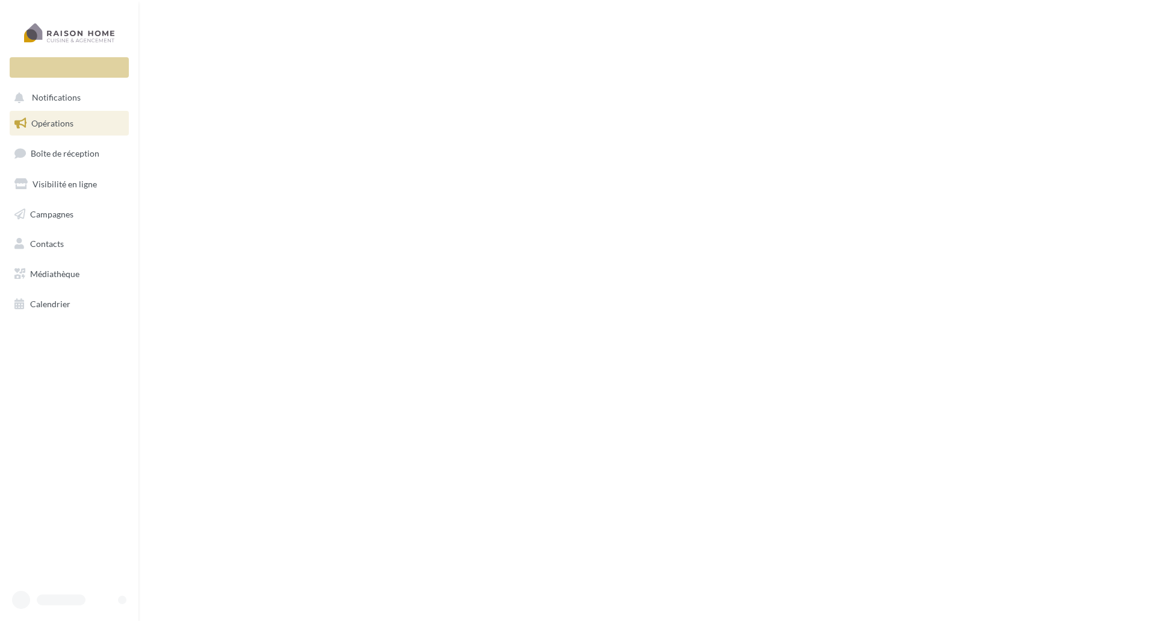 Image resolution: width=1156 pixels, height=621 pixels. Describe the element at coordinates (69, 214) in the screenshot. I see `a: Campagnes` at that location.